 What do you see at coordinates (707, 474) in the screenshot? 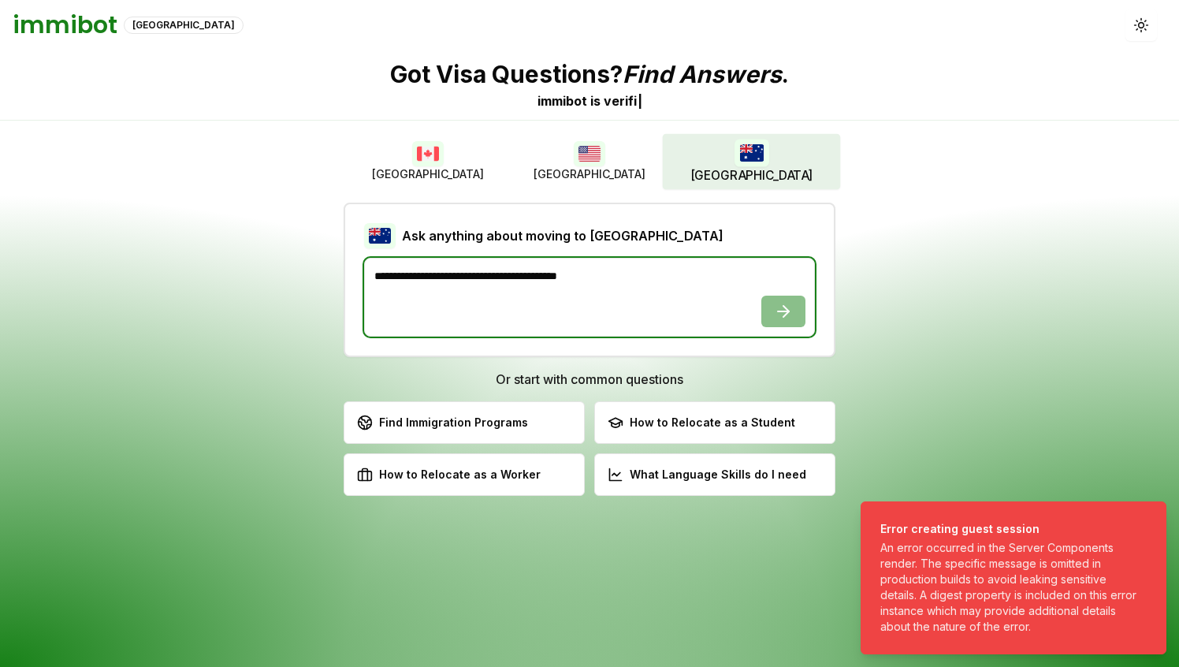
I see `div: What Language Skills do I need` at bounding box center [707, 474].